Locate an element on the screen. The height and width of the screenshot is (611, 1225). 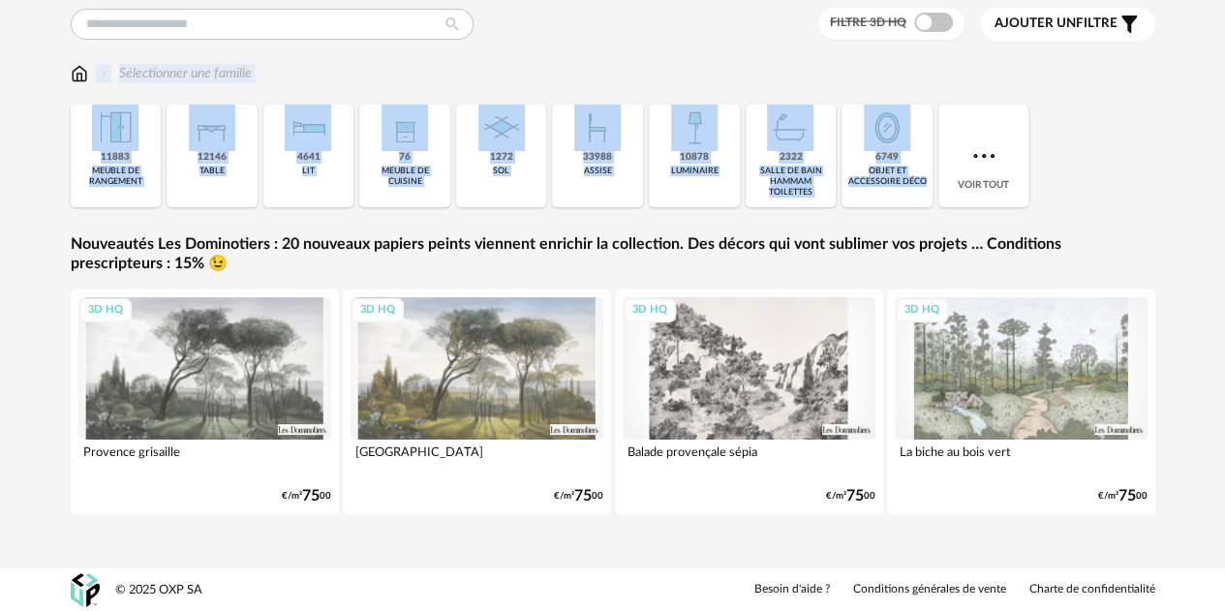
button: Ajouter unfiltre Filter icon is located at coordinates (1067, 24).